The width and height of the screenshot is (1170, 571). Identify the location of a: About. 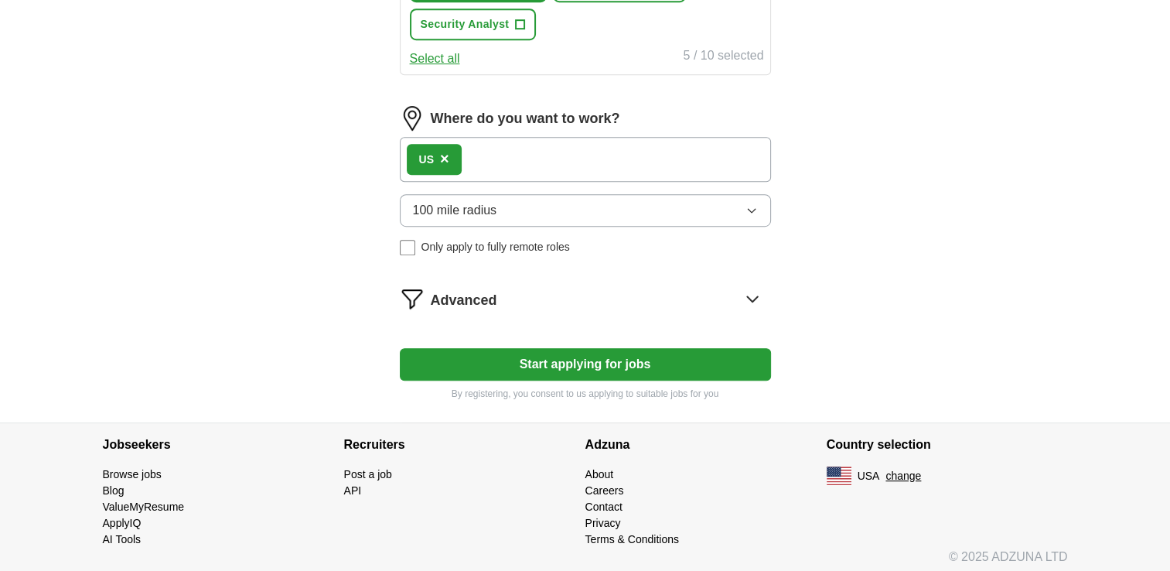
(599, 474).